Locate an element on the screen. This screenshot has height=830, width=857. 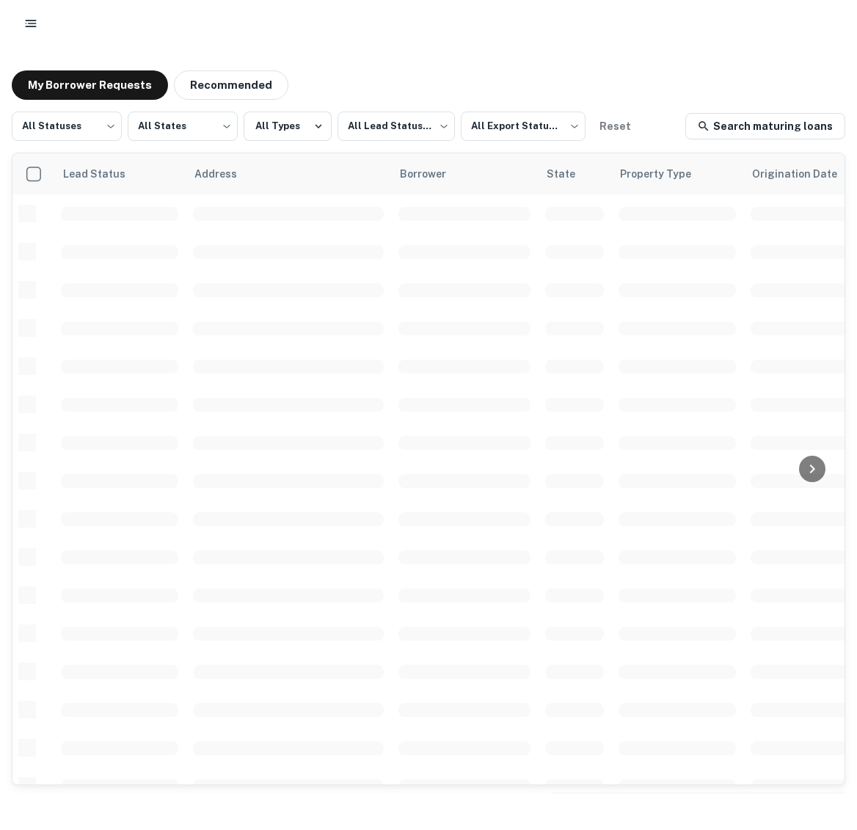
th: Property Type is located at coordinates (677, 174).